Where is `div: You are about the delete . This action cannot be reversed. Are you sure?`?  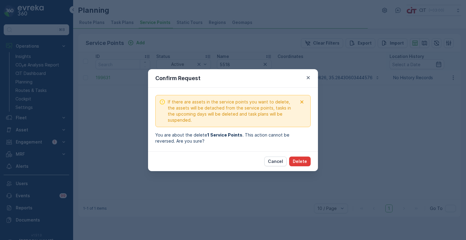 div: You are about the delete . This action cannot be reversed. Are you sure? is located at coordinates (233, 138).